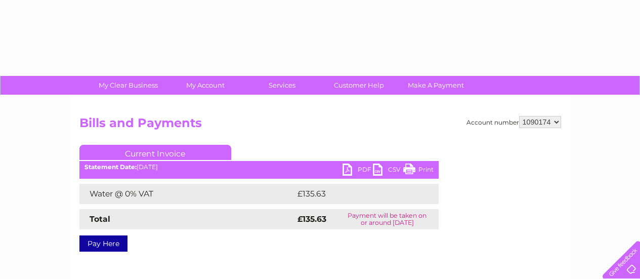  What do you see at coordinates (357, 194) in the screenshot?
I see `td: £135.63` at bounding box center [357, 194].